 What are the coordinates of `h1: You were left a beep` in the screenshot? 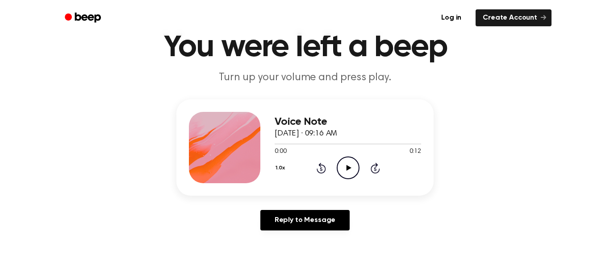 It's located at (305, 47).